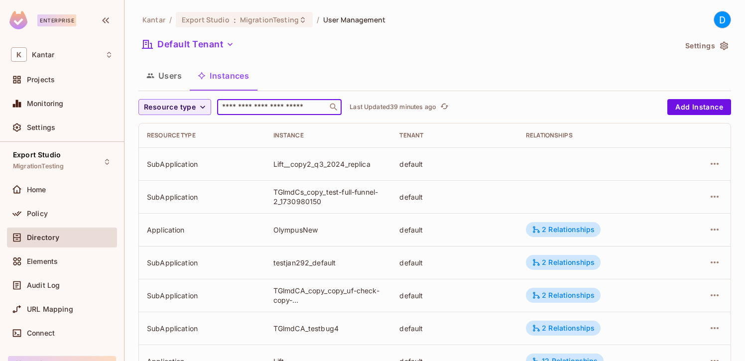 The width and height of the screenshot is (745, 361). Describe the element at coordinates (699, 107) in the screenshot. I see `button: Add Instance` at that location.